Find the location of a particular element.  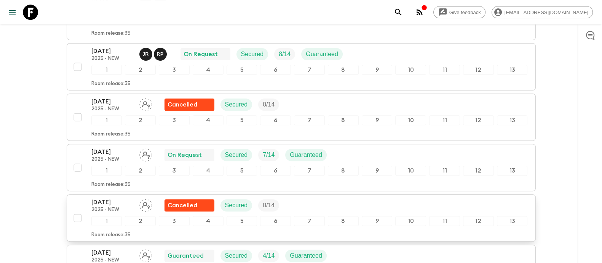

button: menu is located at coordinates (12, 12).